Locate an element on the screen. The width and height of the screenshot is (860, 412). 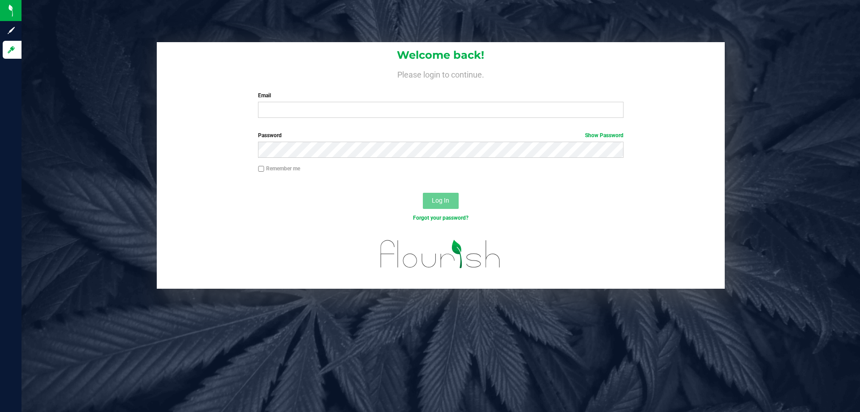
span: Password is located at coordinates (270, 135).